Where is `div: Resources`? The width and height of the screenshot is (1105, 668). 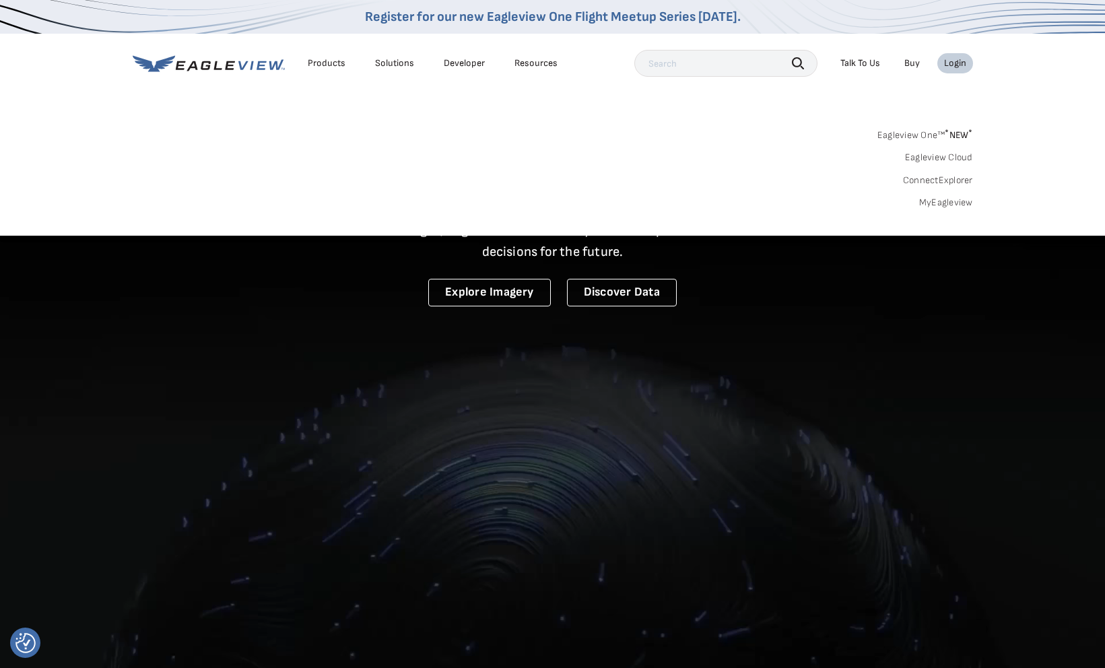
div: Resources is located at coordinates (536, 63).